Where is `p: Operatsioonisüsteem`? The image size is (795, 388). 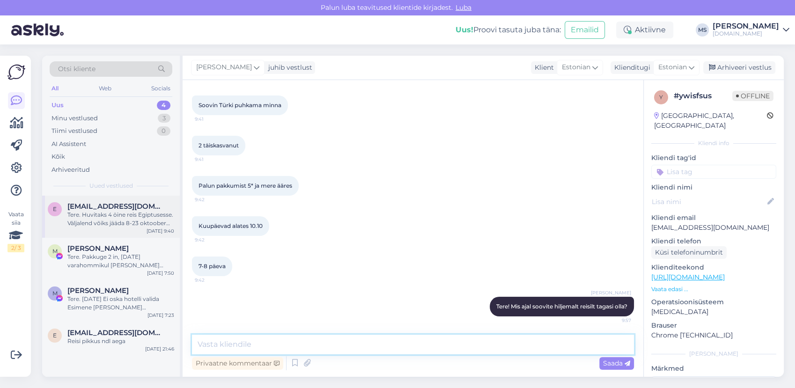
p: Operatsioonisüsteem is located at coordinates (714, 302).